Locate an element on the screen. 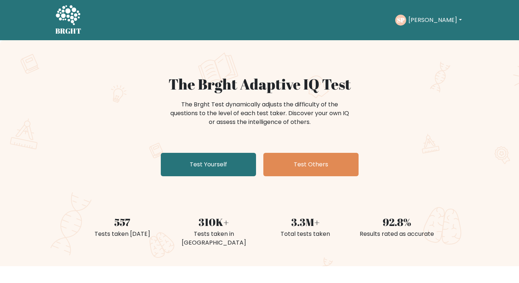 Image resolution: width=519 pixels, height=283 pixels. a: Test Others is located at coordinates (311, 165).